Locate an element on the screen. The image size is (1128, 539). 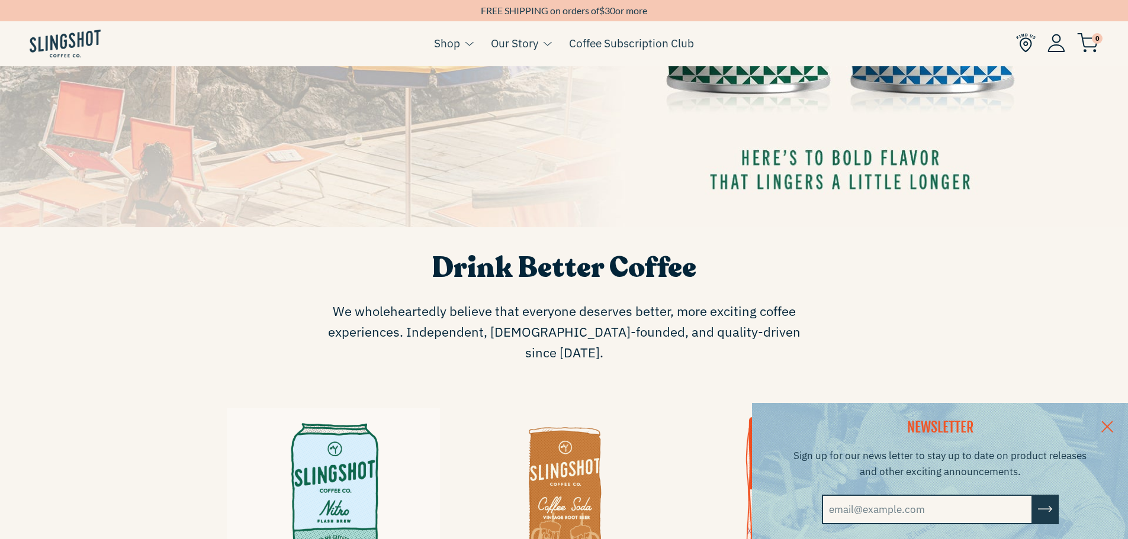
img: cart is located at coordinates (1088, 43).